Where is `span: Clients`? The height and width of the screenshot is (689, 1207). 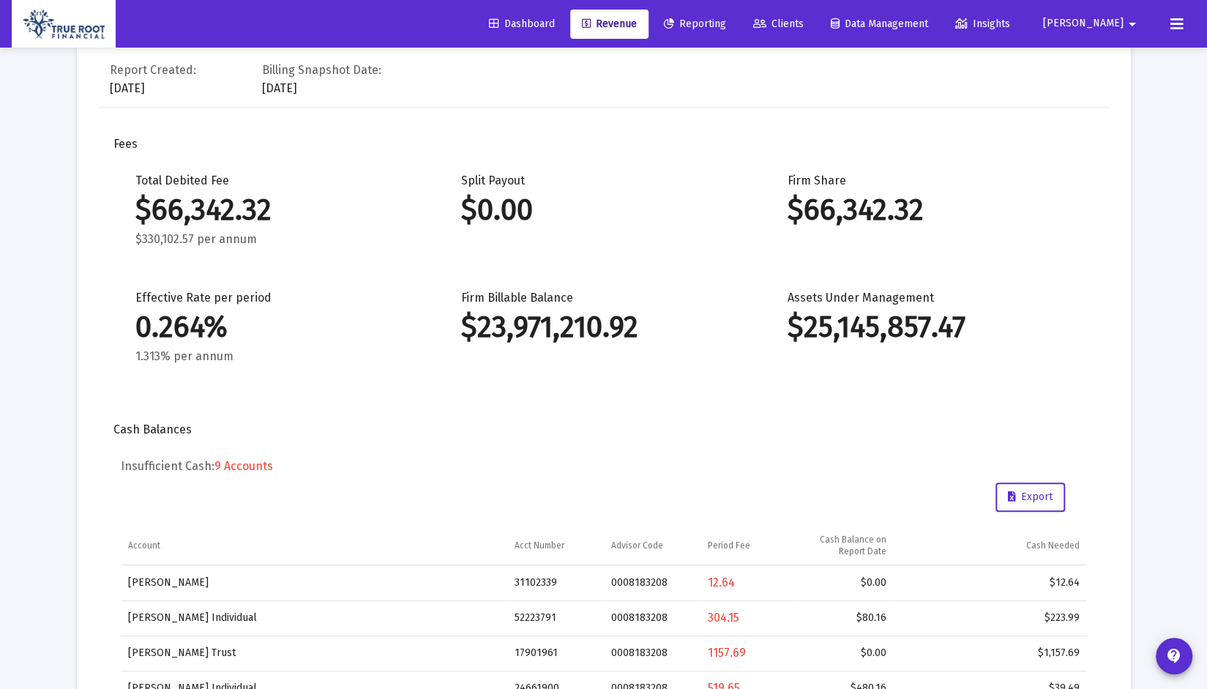 span: Clients is located at coordinates (778, 23).